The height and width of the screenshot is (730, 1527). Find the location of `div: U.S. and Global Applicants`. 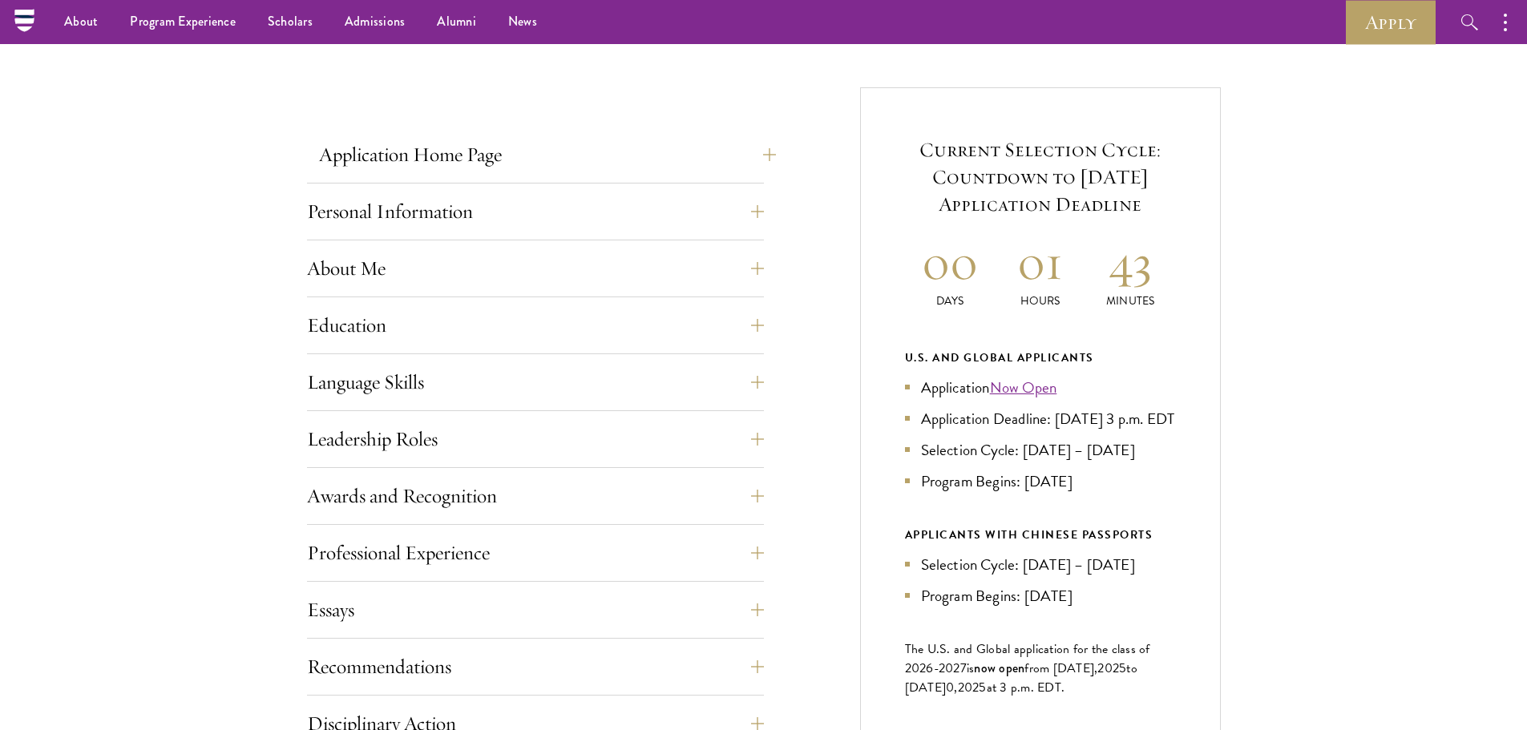

div: U.S. and Global Applicants is located at coordinates (1041, 358).